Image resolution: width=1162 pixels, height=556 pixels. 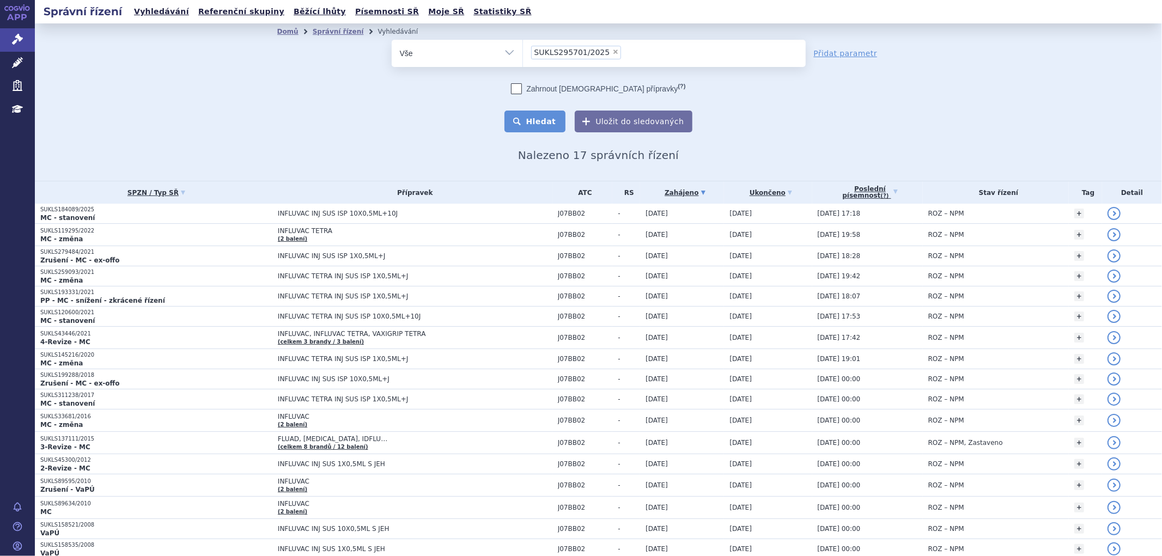 What do you see at coordinates (870, 192) in the screenshot?
I see `a: Poslednípísemnost(?)` at bounding box center [870, 192].